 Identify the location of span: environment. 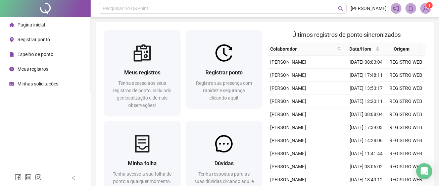
(12, 40).